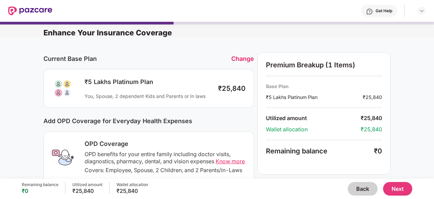 The height and width of the screenshot is (199, 434). Describe the element at coordinates (362, 188) in the screenshot. I see `button: Back` at that location.